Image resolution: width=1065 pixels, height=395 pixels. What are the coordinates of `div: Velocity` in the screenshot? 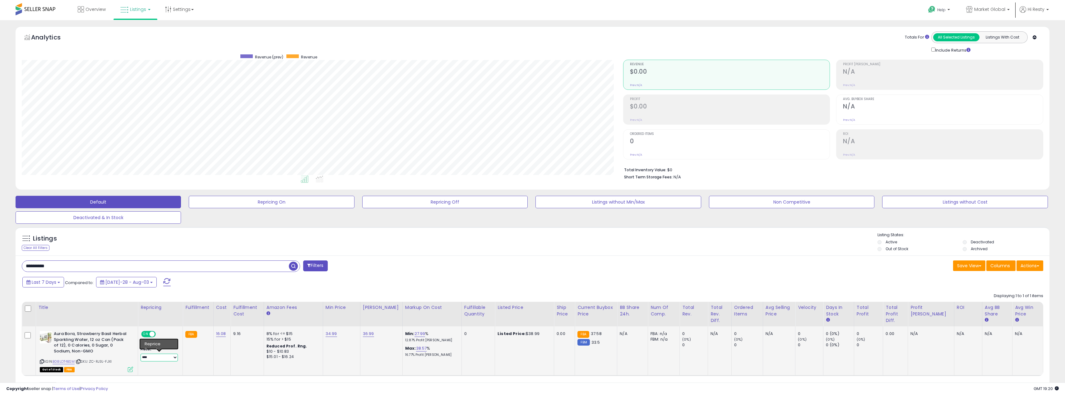 It's located at (809, 308).